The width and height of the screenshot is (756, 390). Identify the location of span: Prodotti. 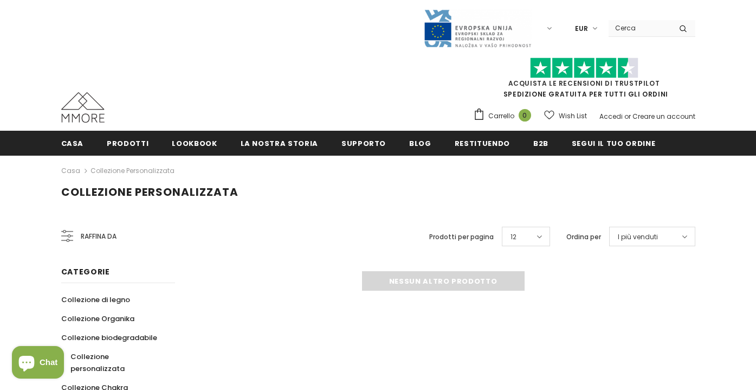
(127, 143).